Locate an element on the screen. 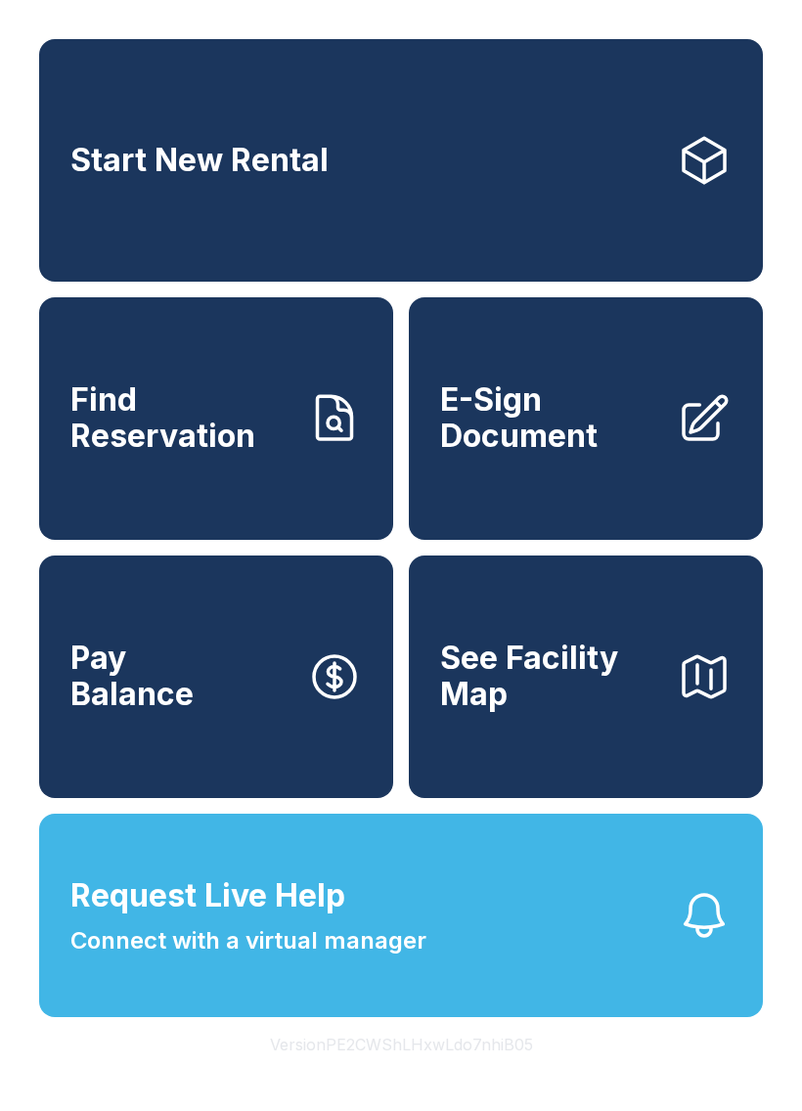 The width and height of the screenshot is (802, 1111). span: E-Sign Document is located at coordinates (551, 418).